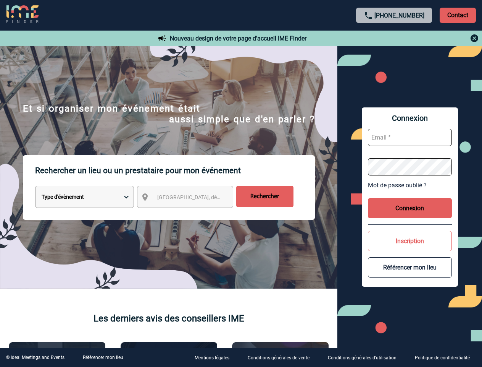  I want to click on input: Email *, so click(410, 137).